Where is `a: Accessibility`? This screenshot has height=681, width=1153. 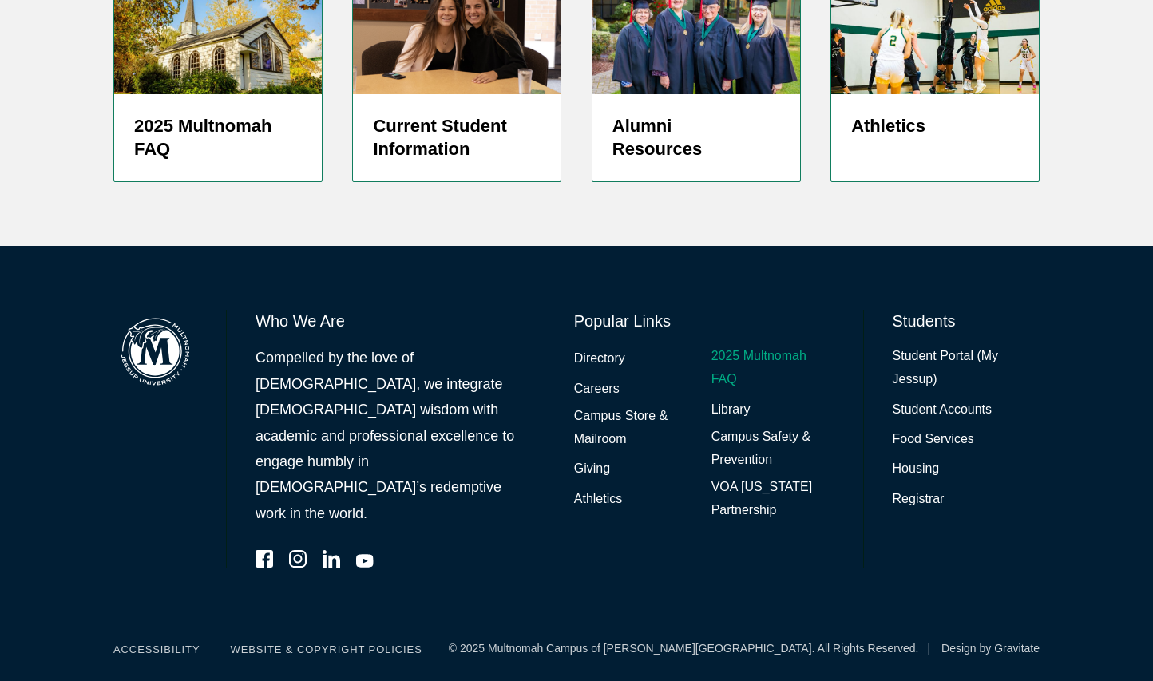 a: Accessibility is located at coordinates (156, 649).